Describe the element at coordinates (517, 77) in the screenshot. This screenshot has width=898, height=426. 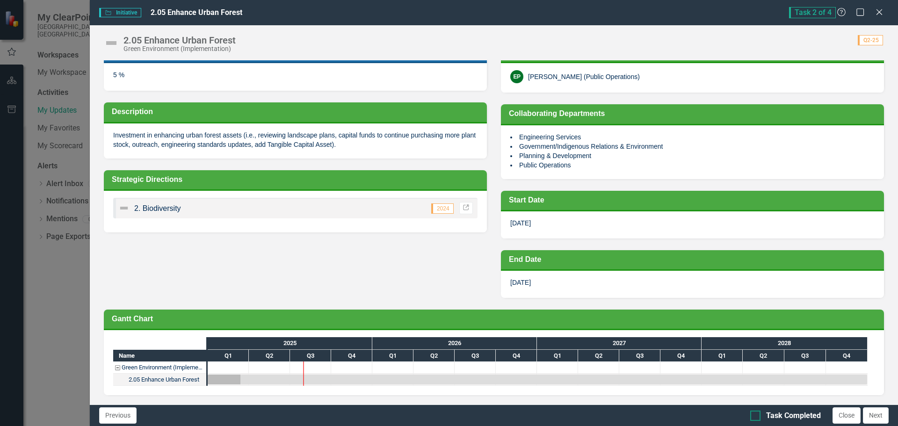
I see `div: EP` at that location.